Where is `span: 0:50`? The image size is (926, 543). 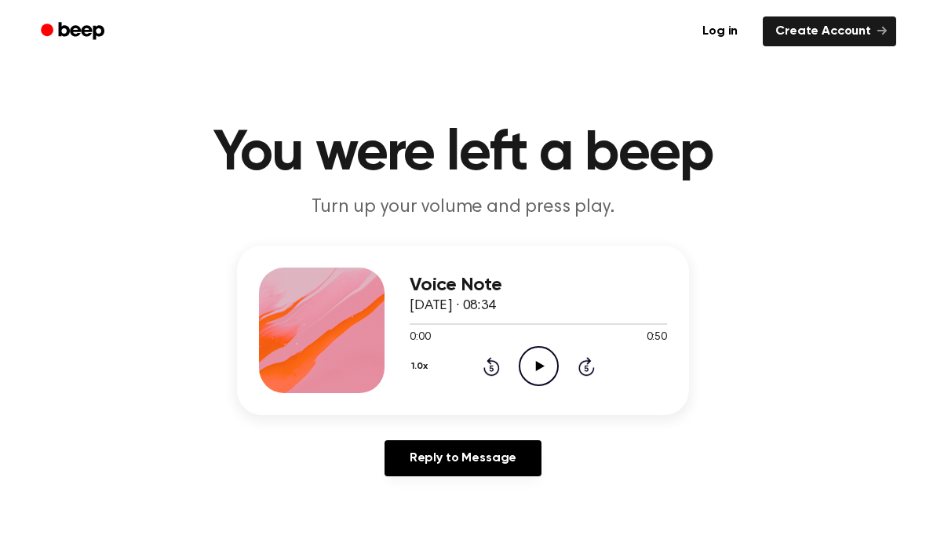 span: 0:50 is located at coordinates (657, 337).